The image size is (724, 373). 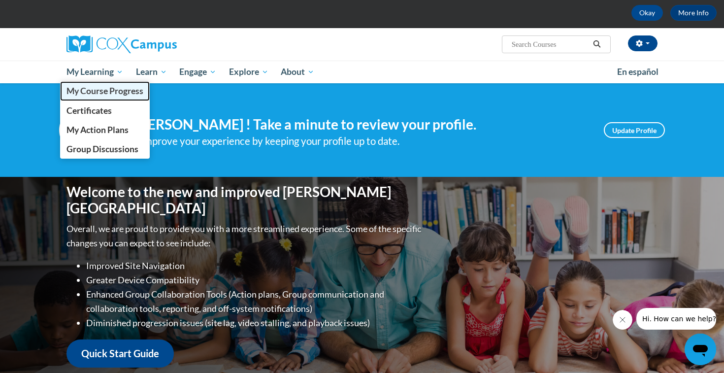 I want to click on span: Explore, so click(x=249, y=72).